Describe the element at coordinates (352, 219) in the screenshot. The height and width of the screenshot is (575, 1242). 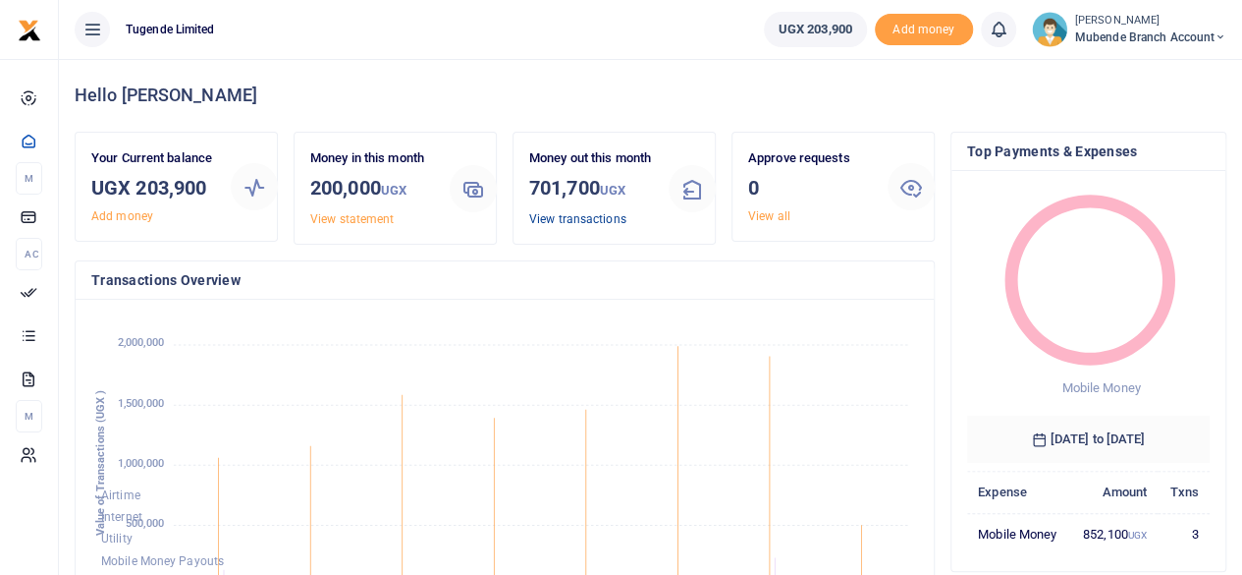
I see `a: View statement` at that location.